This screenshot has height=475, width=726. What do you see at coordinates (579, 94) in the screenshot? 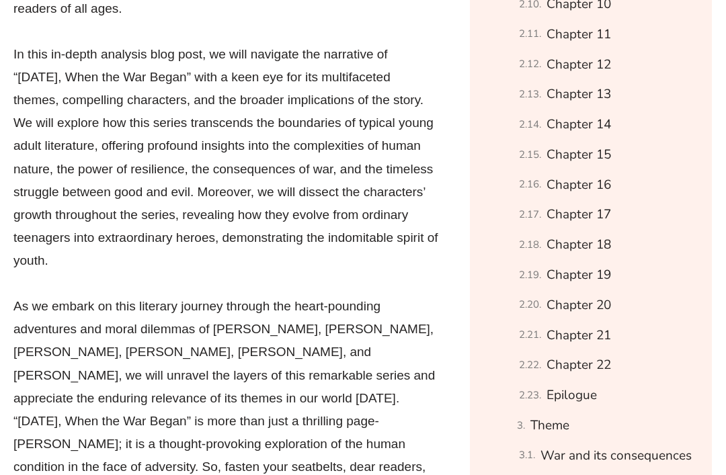
I see `a: Chapter 13` at bounding box center [579, 94].